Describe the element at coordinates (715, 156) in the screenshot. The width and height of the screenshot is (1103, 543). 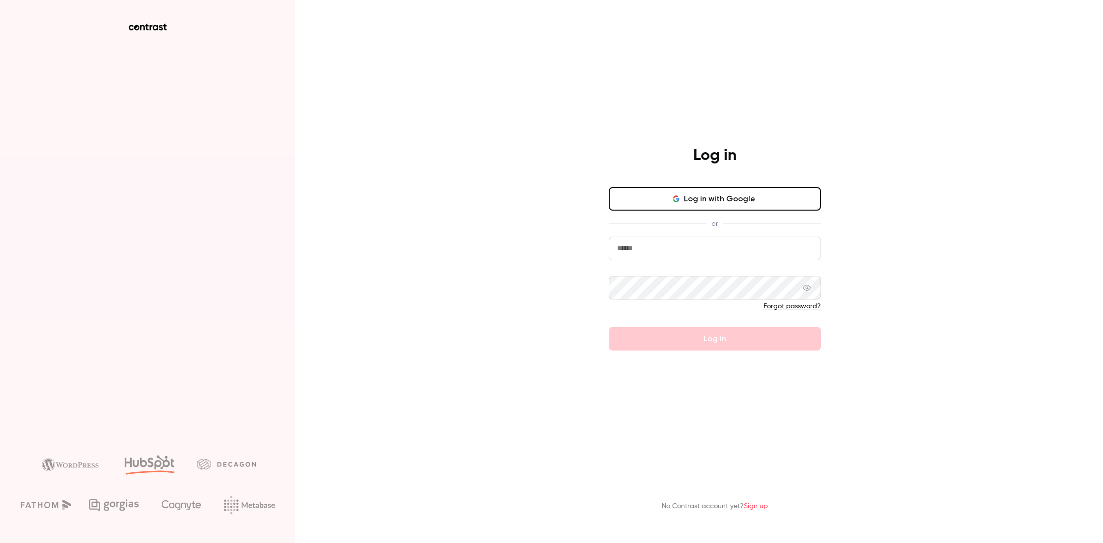
I see `h4: Log in` at that location.